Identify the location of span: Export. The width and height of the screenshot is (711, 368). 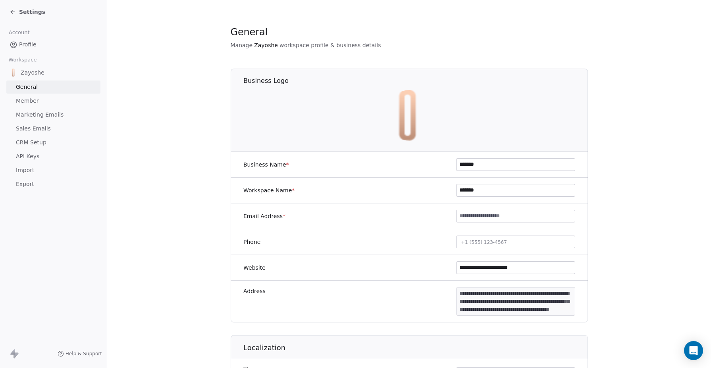
(25, 184).